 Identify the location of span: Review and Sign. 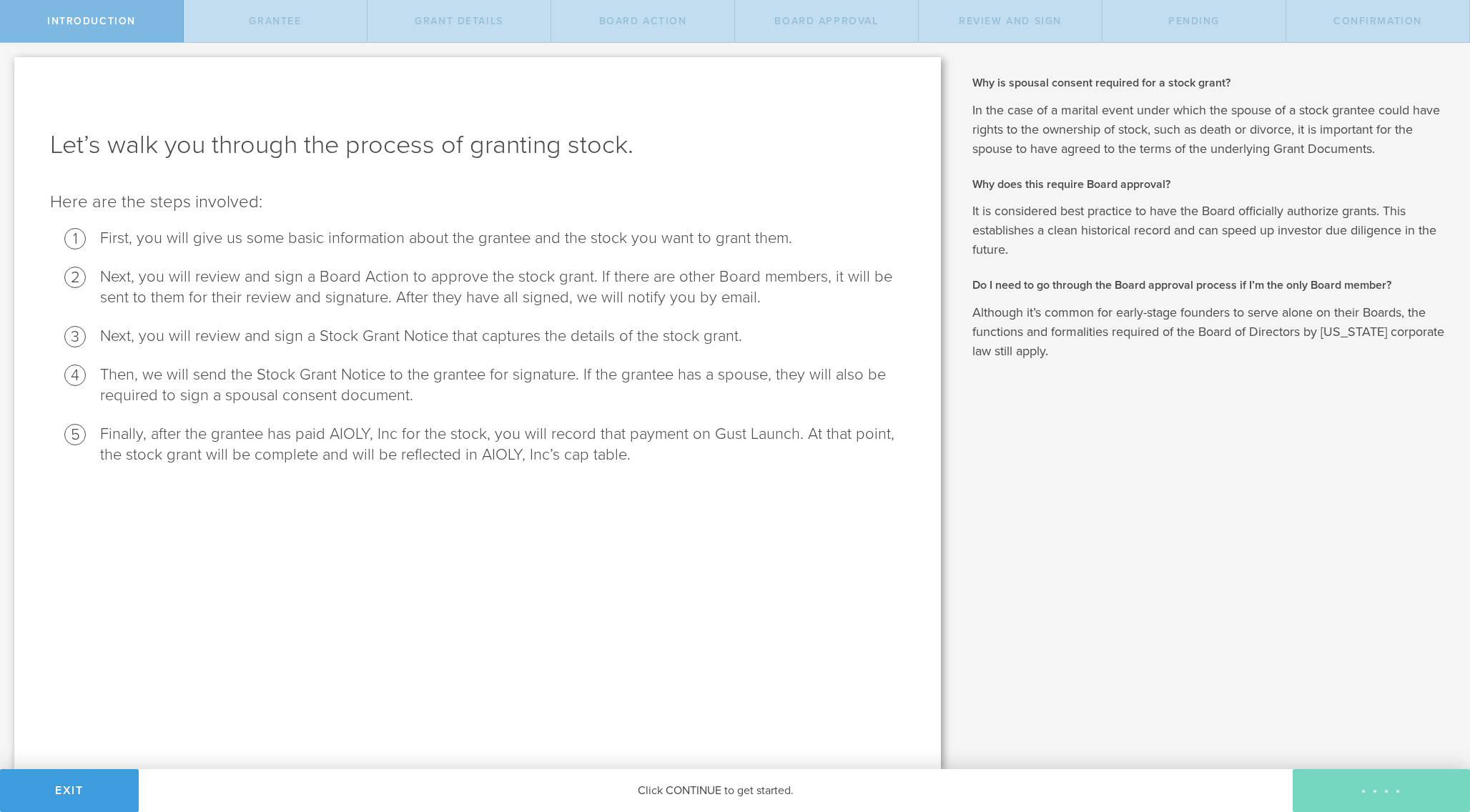
(1010, 20).